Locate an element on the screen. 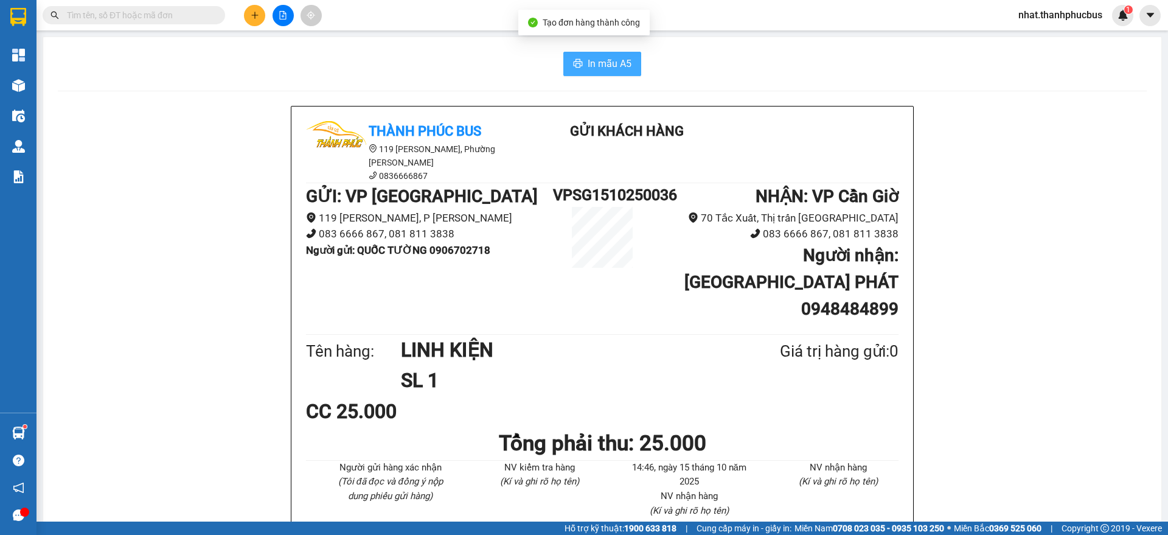  span: printer is located at coordinates (578, 64).